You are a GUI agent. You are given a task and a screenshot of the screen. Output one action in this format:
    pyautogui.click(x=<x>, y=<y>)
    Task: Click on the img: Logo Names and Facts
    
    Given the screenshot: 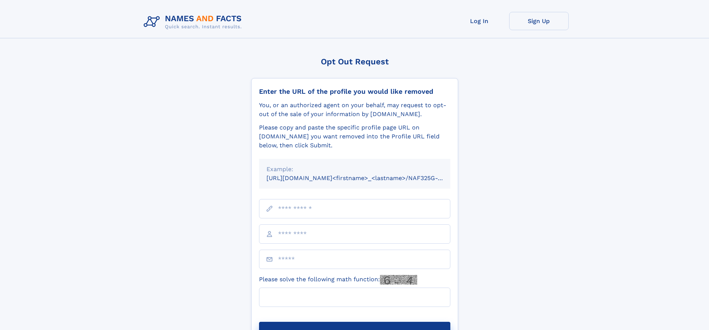 What is the action you would take?
    pyautogui.click(x=194, y=22)
    